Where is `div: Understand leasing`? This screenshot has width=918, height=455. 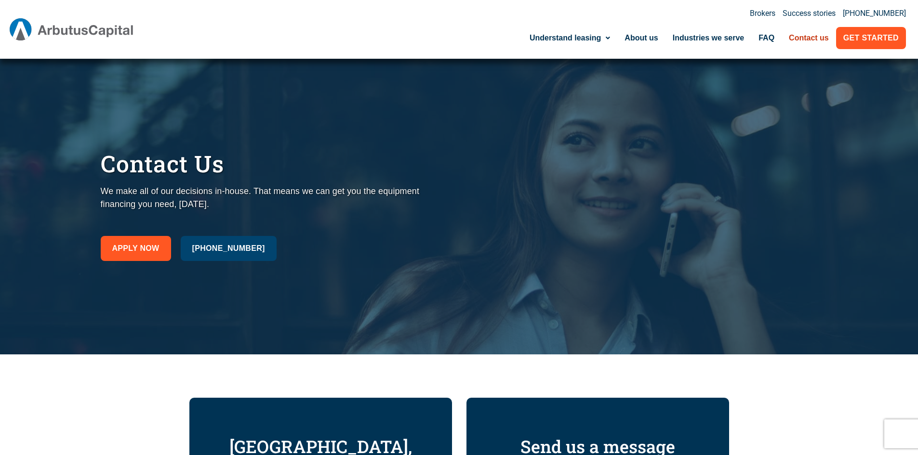
div: Understand leasing is located at coordinates (570, 38).